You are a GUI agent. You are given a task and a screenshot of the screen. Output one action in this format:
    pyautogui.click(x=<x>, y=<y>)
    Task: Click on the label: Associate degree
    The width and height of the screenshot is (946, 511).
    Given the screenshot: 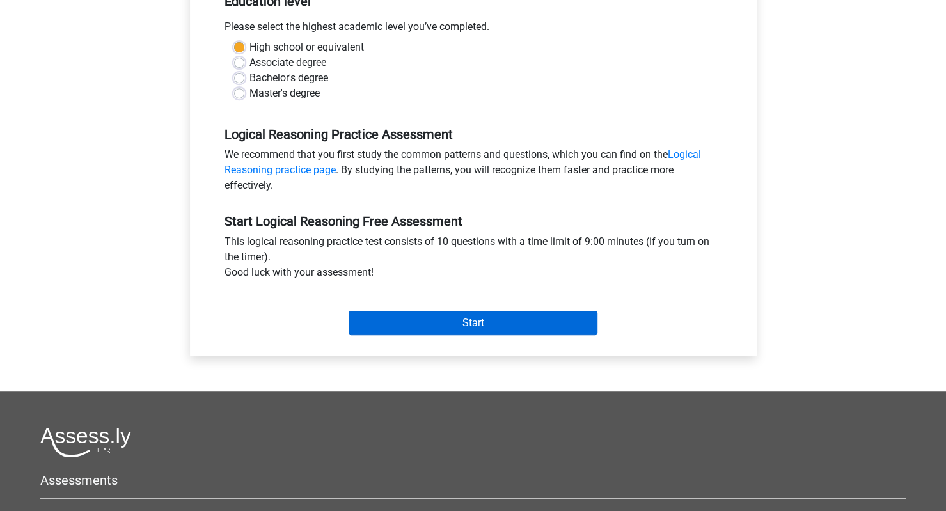 What is the action you would take?
    pyautogui.click(x=288, y=63)
    